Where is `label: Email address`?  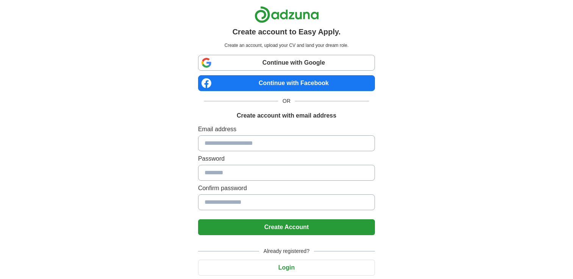 label: Email address is located at coordinates (286, 129).